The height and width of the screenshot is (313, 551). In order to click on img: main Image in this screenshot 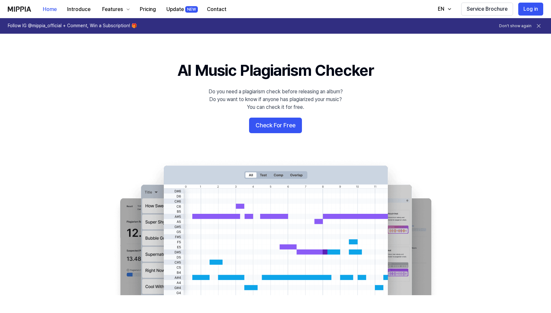, I will do `click(276, 227)`.